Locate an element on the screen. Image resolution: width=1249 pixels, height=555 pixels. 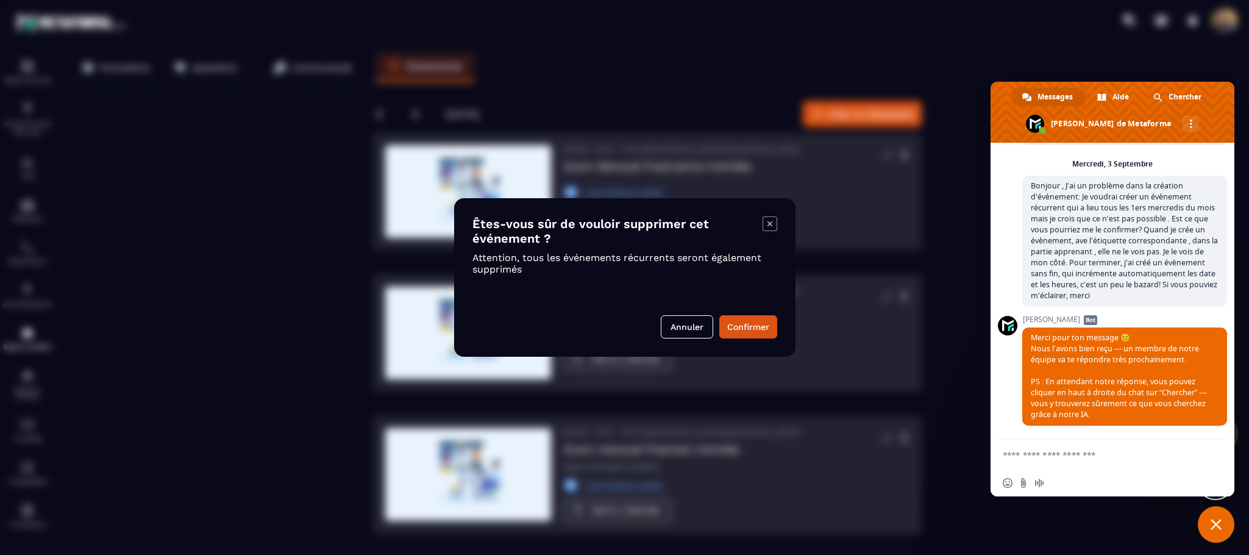
div: Mercredi, 3 Septembre is located at coordinates (1113, 164).